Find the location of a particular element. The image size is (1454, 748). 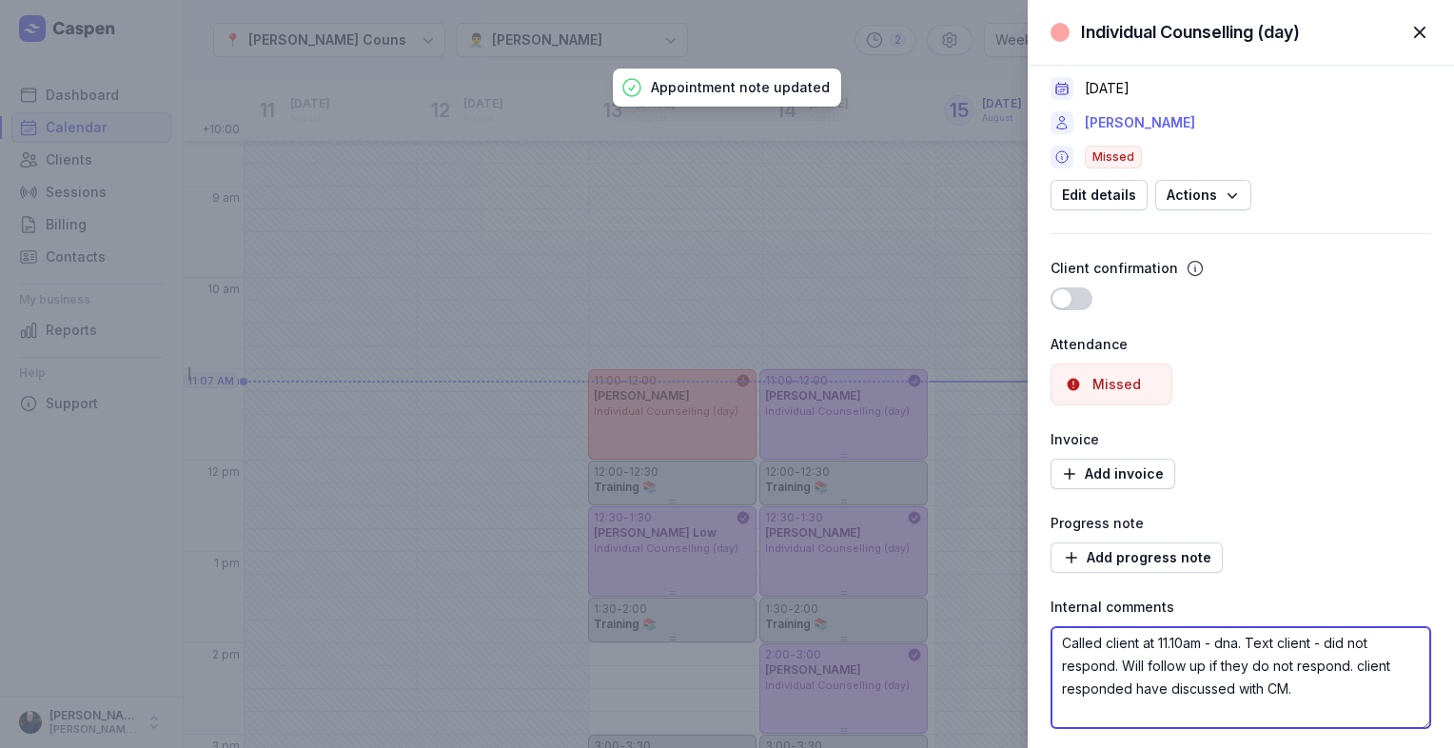

div: Missed is located at coordinates (1116, 384).